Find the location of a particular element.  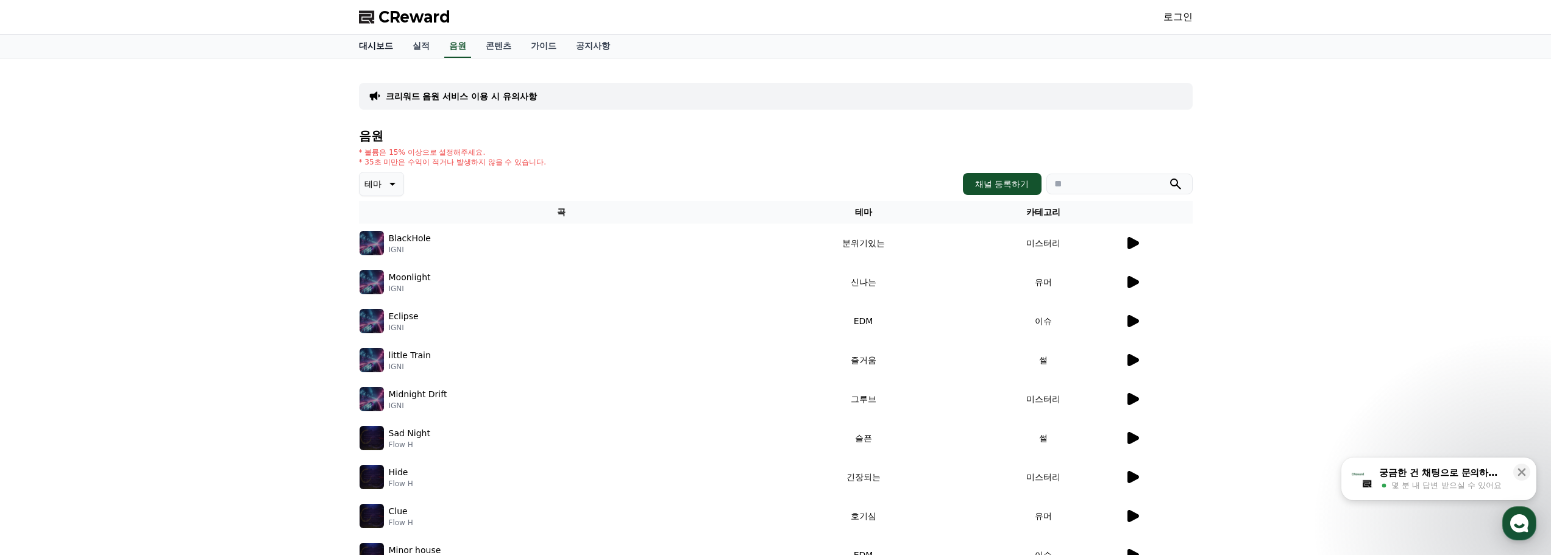

td: 호기심 is located at coordinates (864, 516).